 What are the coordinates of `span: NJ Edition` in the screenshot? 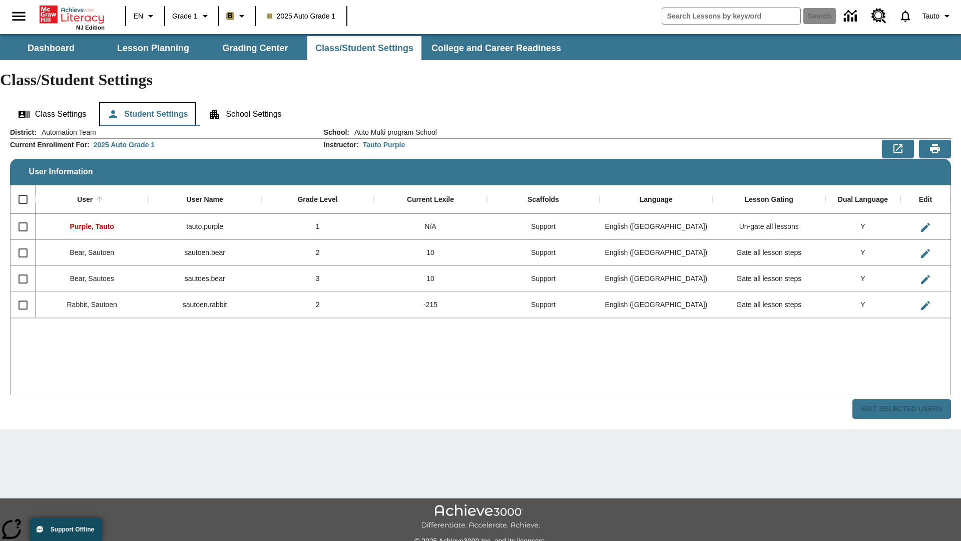 It's located at (90, 28).